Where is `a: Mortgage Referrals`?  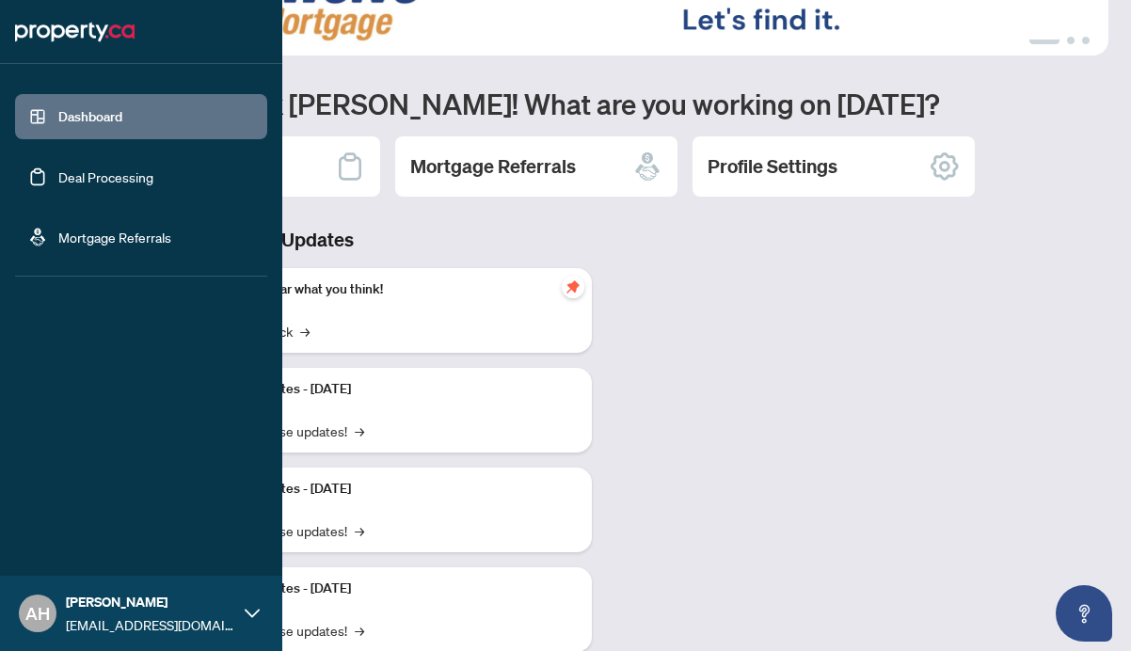
a: Mortgage Referrals is located at coordinates (115, 237).